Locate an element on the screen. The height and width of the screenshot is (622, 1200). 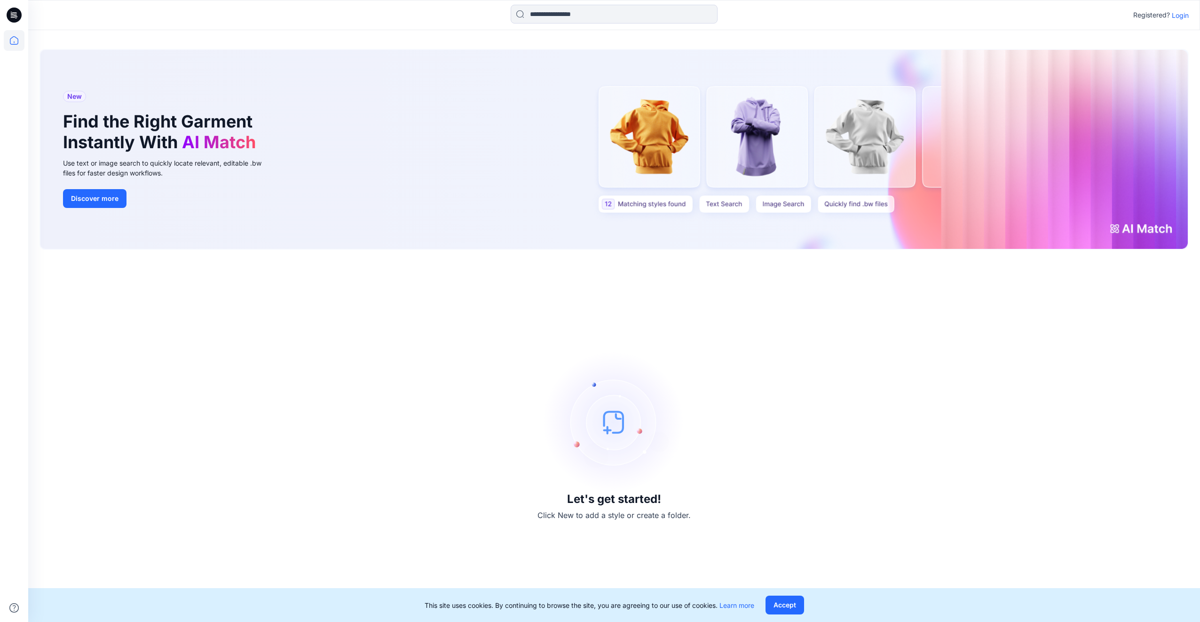
p: Click New to add a style or create a folder. is located at coordinates (614, 515).